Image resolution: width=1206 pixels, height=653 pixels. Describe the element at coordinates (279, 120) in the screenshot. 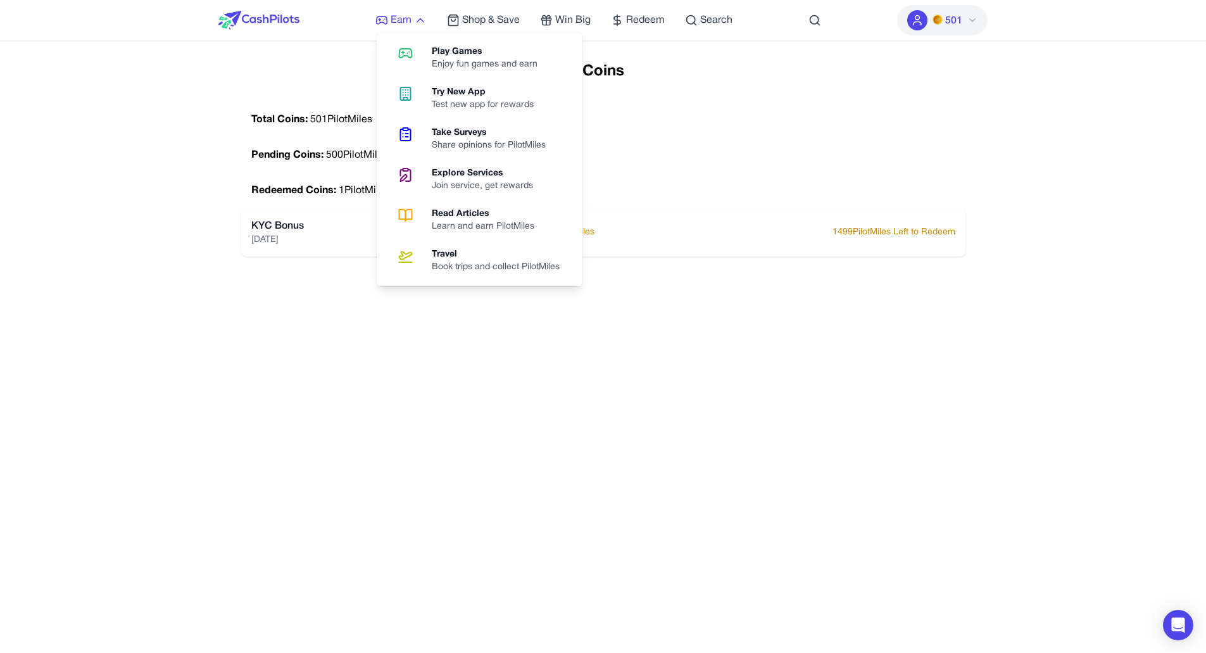

I see `span: Total Coins:` at that location.